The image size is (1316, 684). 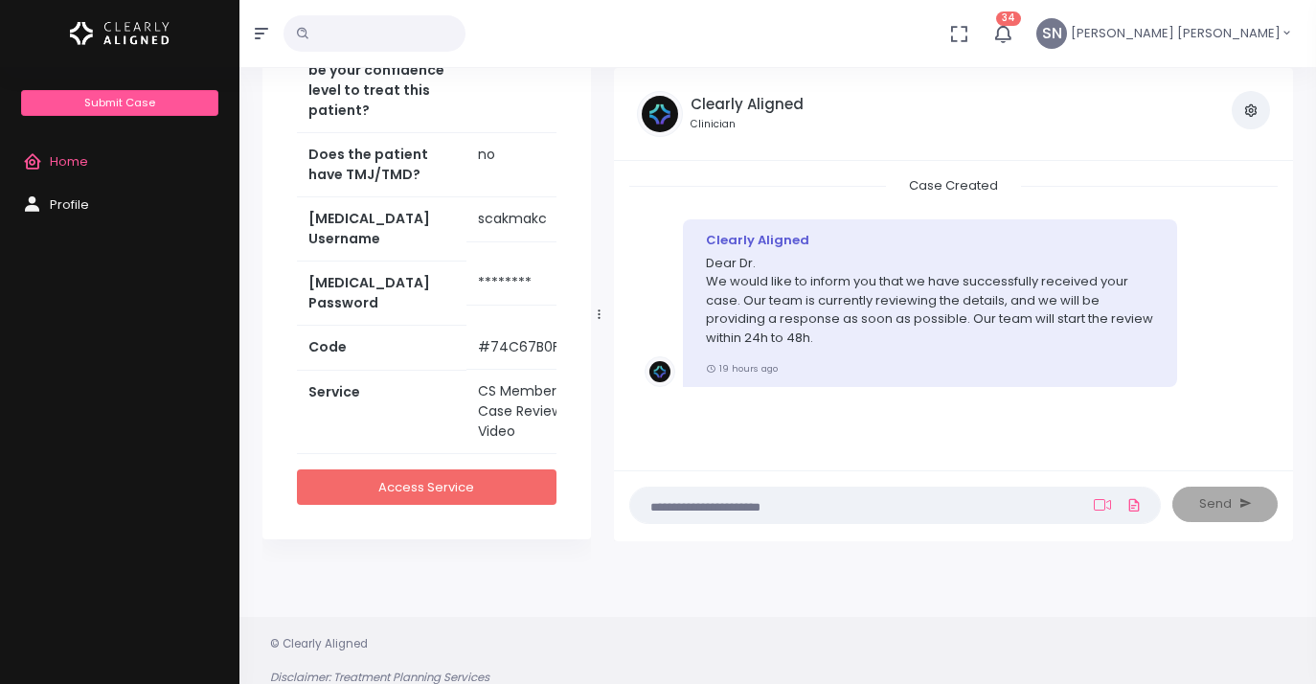 What do you see at coordinates (69, 204) in the screenshot?
I see `span: Profile` at bounding box center [69, 204].